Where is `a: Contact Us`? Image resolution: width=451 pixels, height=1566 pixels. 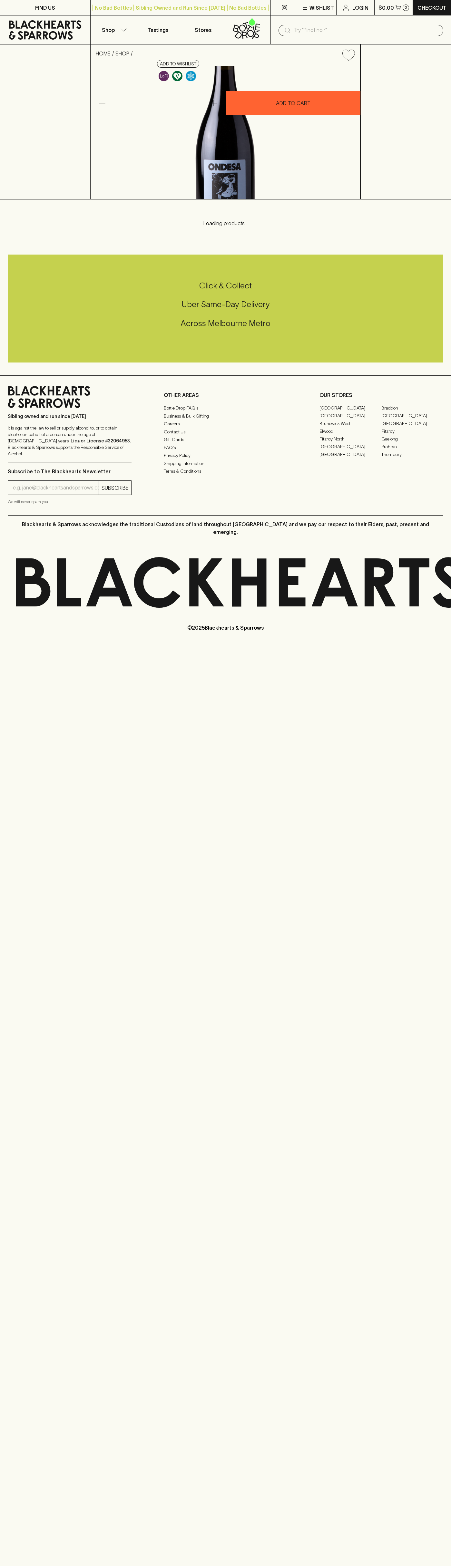 a: Contact Us is located at coordinates (226, 432).